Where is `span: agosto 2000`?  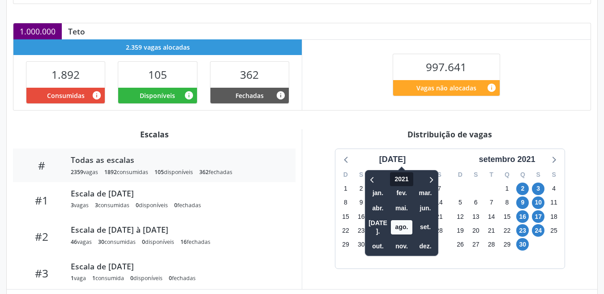
span: agosto 2000 is located at coordinates (402, 227).